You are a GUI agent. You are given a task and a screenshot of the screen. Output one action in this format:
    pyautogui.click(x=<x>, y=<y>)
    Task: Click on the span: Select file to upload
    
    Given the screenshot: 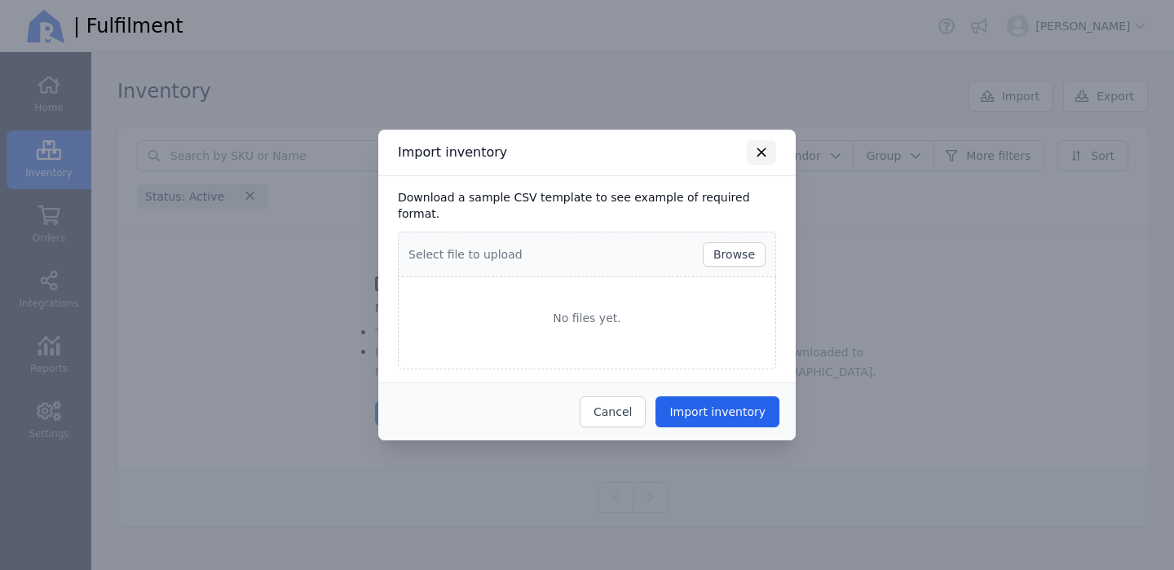 What is the action you would take?
    pyautogui.click(x=465, y=254)
    